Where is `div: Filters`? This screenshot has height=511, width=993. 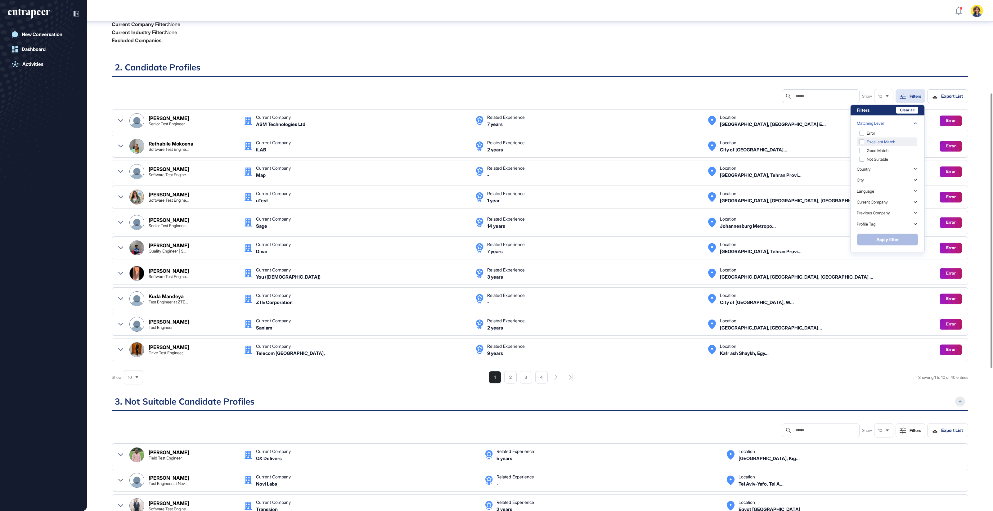
div: Filters is located at coordinates (915, 96).